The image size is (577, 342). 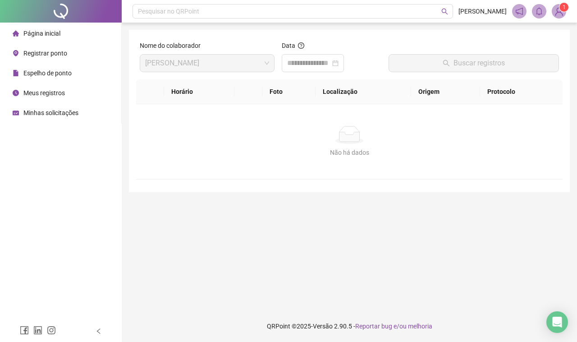 I want to click on span: Minhas solicitações, so click(x=51, y=113).